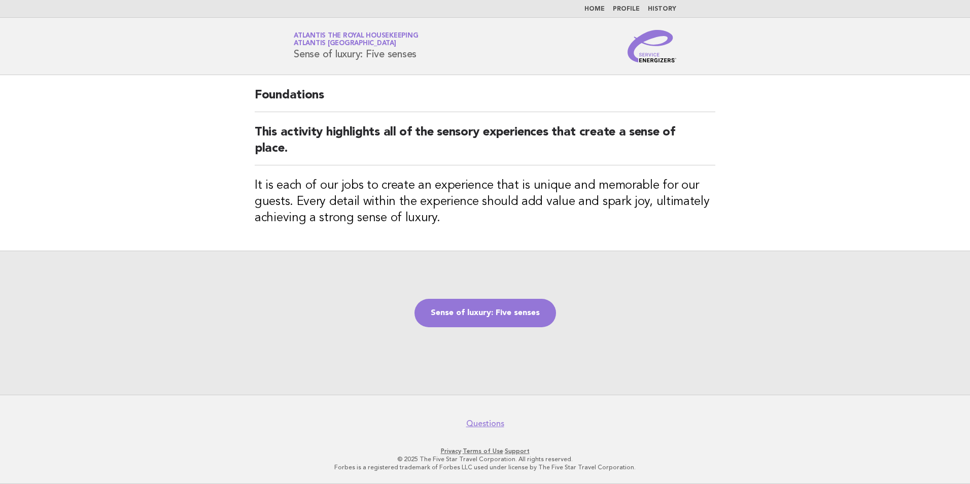 The width and height of the screenshot is (970, 484). Describe the element at coordinates (483, 451) in the screenshot. I see `a: Terms of Use` at that location.